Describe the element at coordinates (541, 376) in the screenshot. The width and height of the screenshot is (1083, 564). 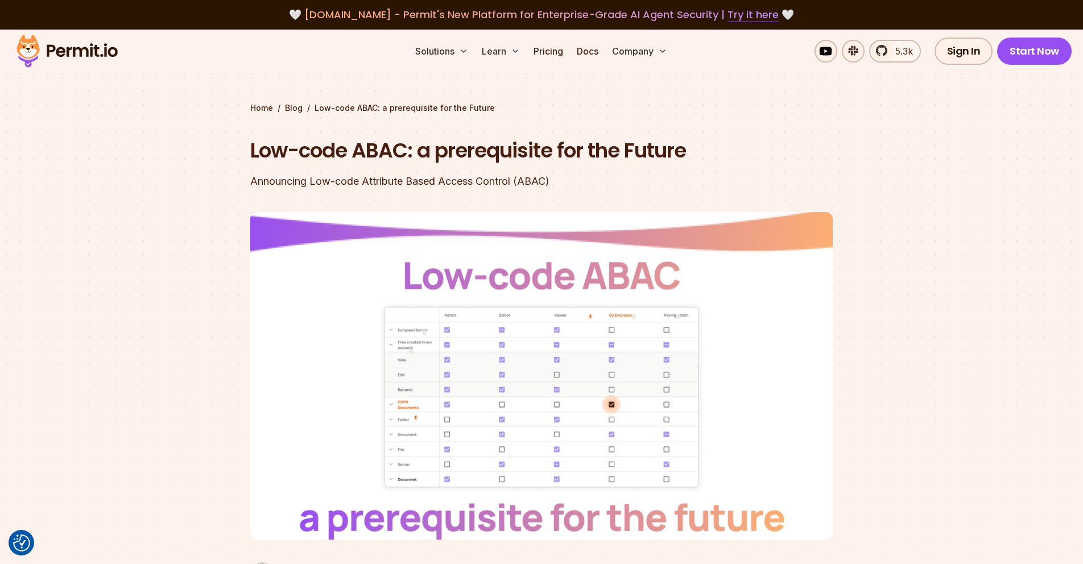
I see `img: Low-code ABAC: a prerequisite for the Future` at that location.